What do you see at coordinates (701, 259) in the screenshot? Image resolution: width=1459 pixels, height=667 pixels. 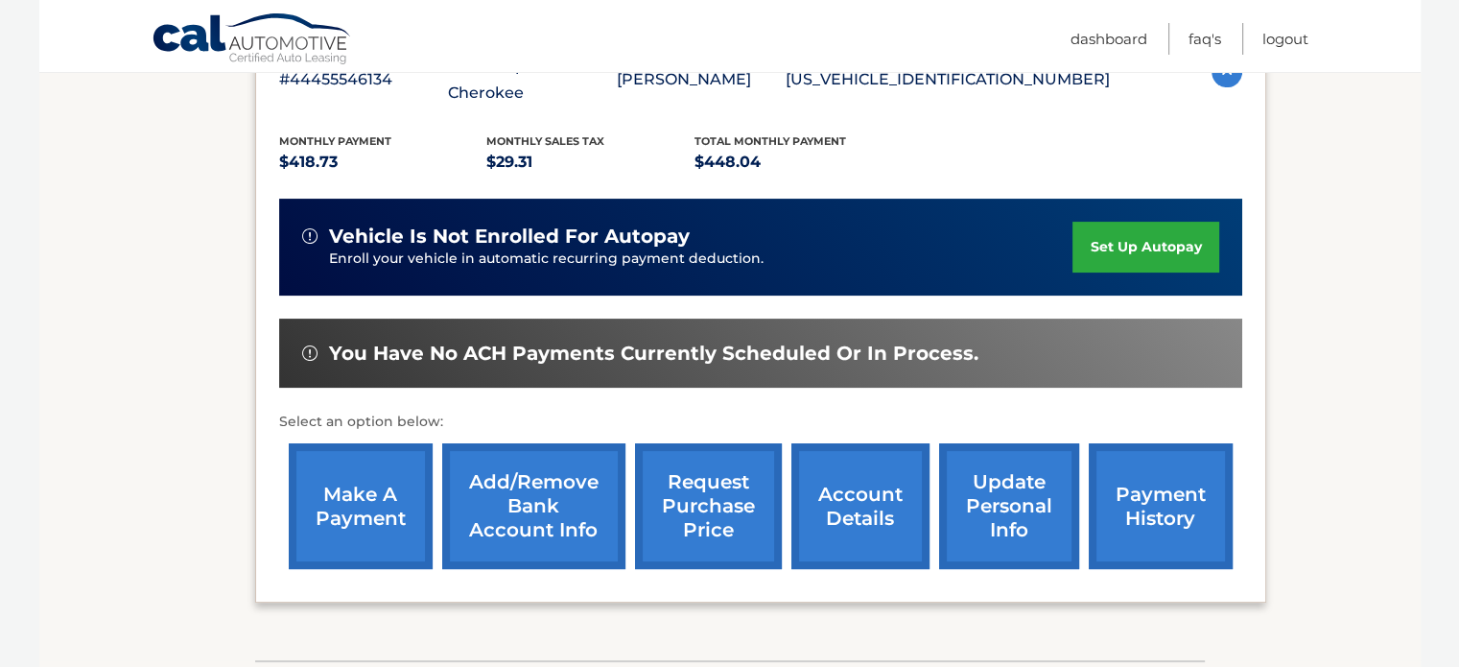 I see `p: Enroll your vehicle in automatic recurring payment deduction.` at bounding box center [701, 259].